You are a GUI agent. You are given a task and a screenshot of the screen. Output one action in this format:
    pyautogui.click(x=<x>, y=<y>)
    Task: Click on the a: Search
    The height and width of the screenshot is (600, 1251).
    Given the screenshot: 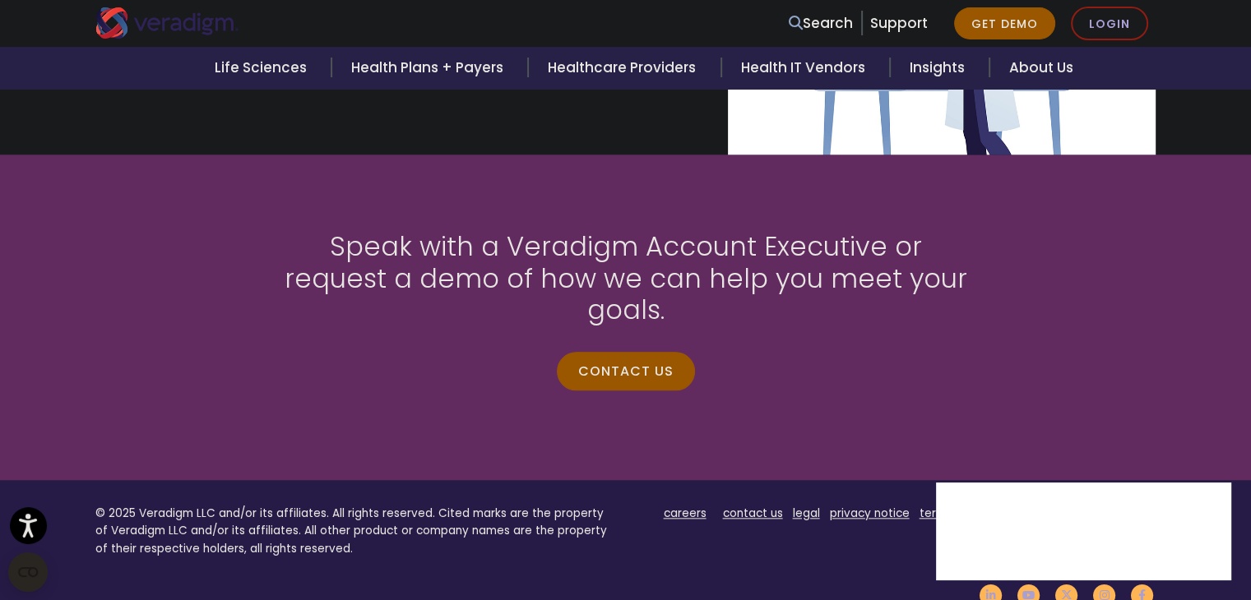 What is the action you would take?
    pyautogui.click(x=821, y=23)
    